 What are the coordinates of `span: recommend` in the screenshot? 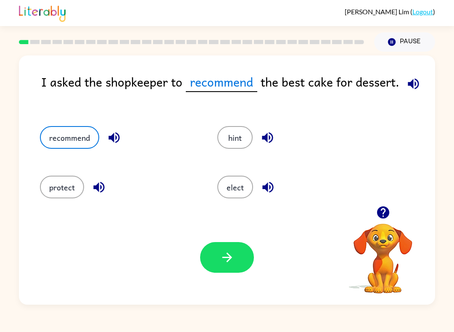 It's located at (221, 82).